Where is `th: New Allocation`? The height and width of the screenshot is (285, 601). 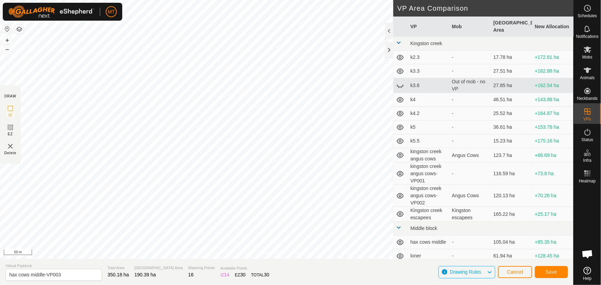 th: New Allocation is located at coordinates (552, 27).